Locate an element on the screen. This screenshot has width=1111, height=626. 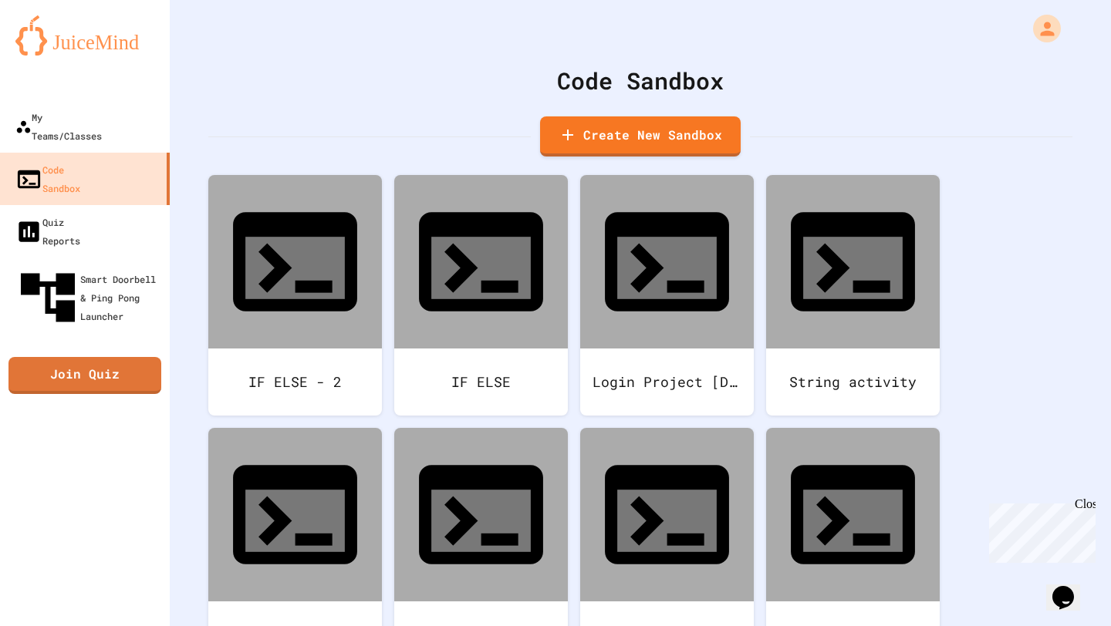
div: String activity is located at coordinates (852, 382).